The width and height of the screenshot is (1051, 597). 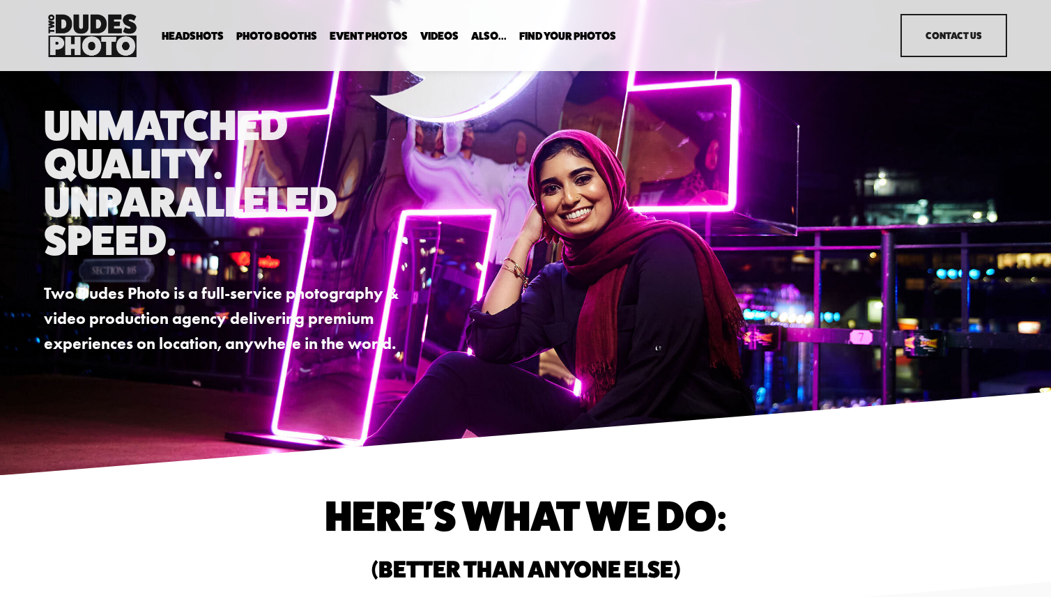 I want to click on strong: Two Dudes Photo is a full-service photography & video production agency delivering premium experi..., so click(x=223, y=318).